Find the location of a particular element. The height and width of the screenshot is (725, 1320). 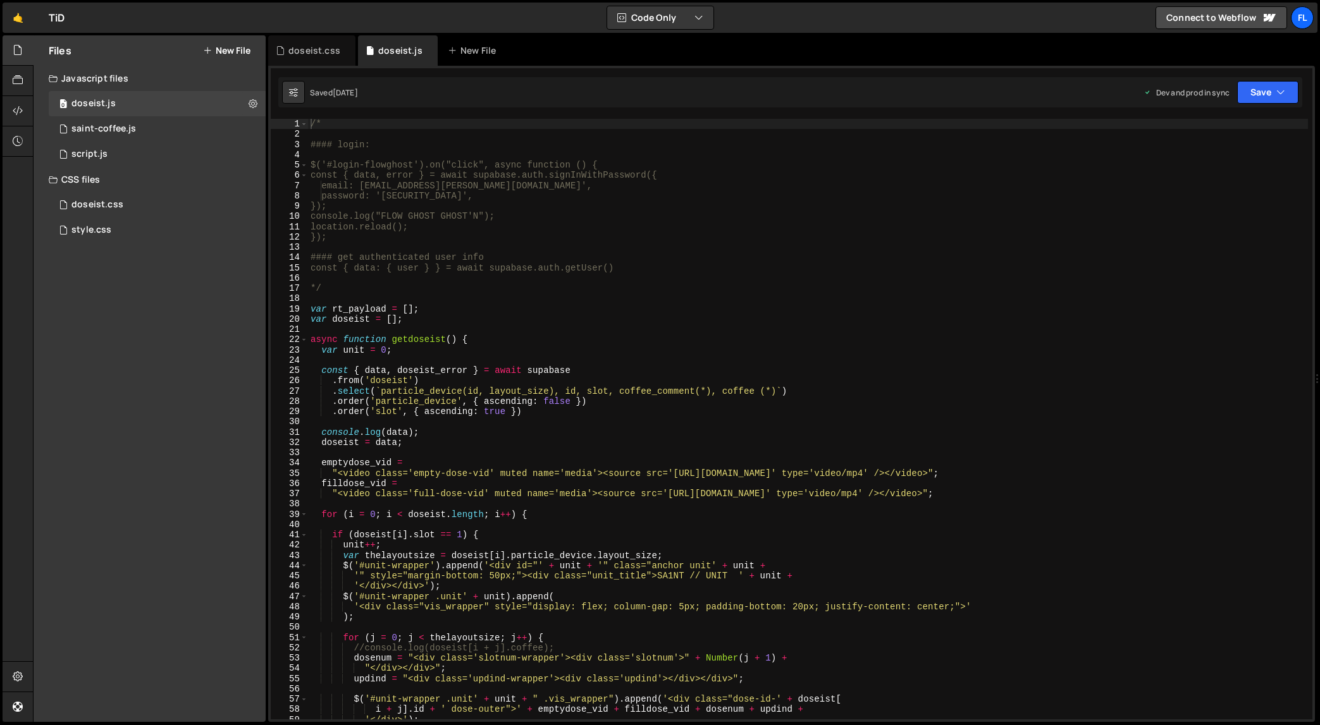

div: 4604/24567.js is located at coordinates (157, 154).